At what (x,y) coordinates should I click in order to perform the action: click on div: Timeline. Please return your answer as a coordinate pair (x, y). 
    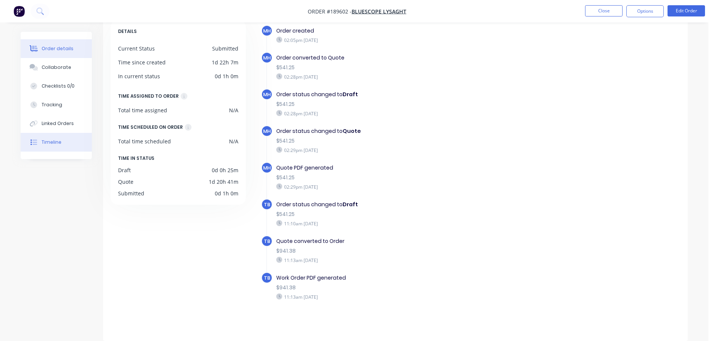
    Looking at the image, I should click on (51, 142).